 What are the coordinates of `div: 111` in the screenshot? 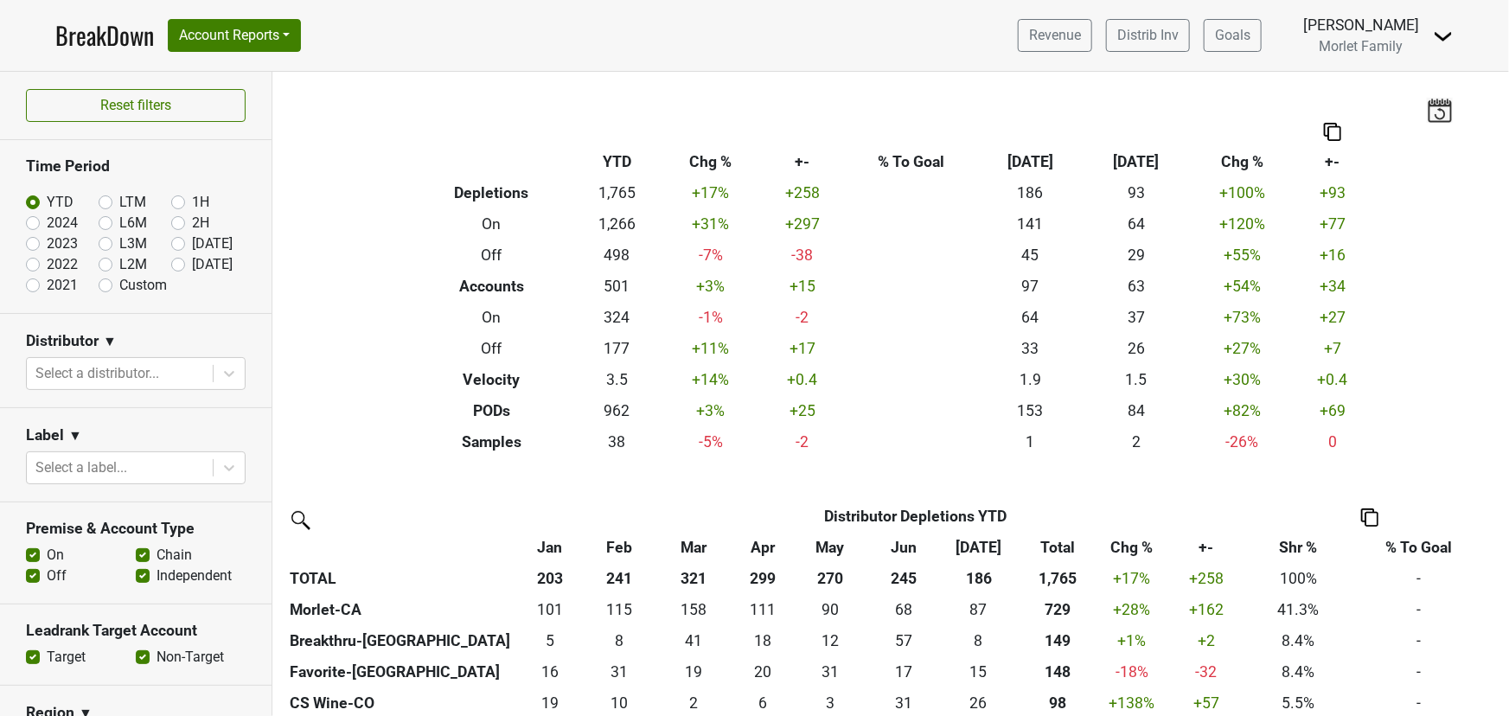 It's located at (762, 610).